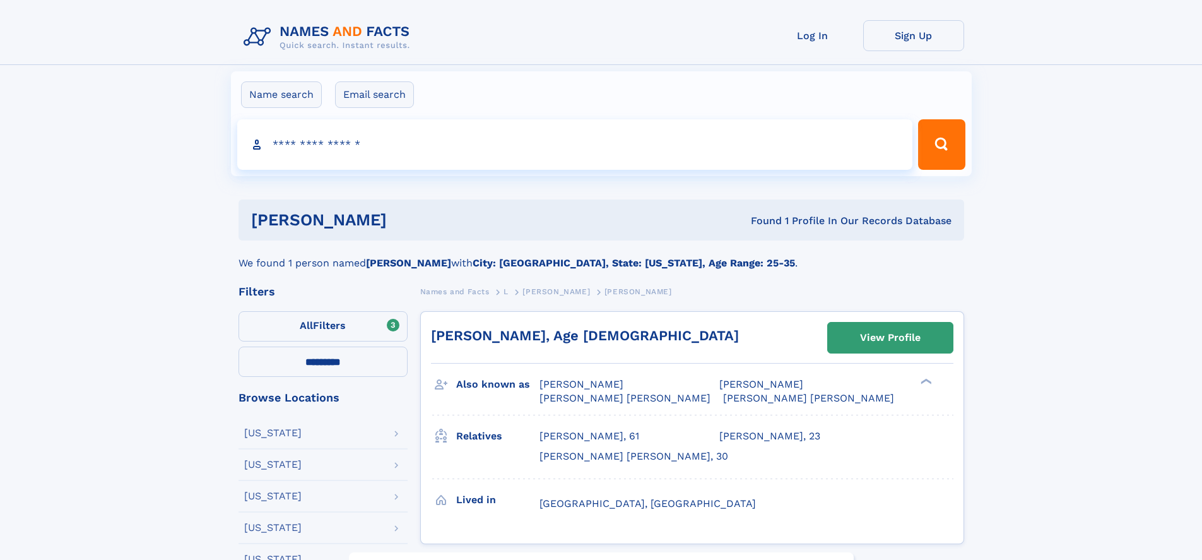 The width and height of the screenshot is (1202, 560). I want to click on h3: Lived in, so click(498, 500).